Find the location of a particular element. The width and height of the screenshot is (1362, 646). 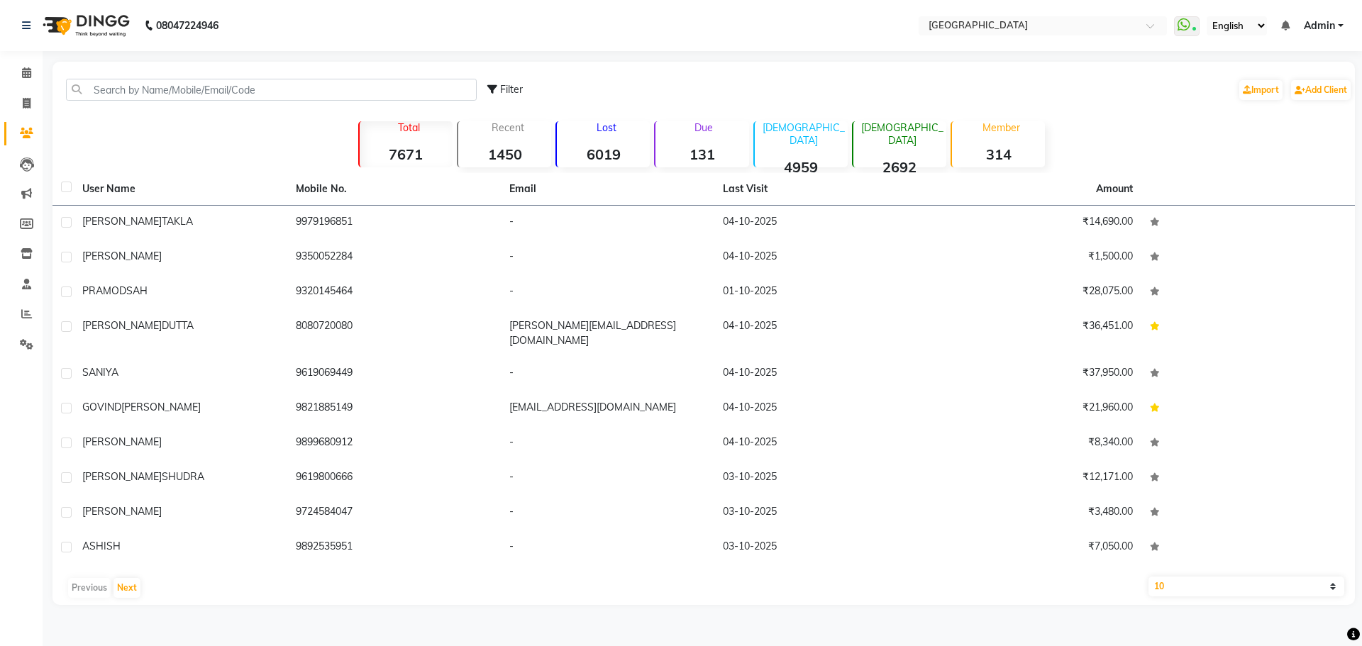

span: DUTTA is located at coordinates (177, 326).